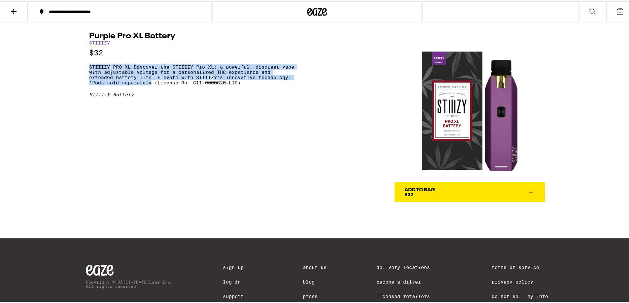  Describe the element at coordinates (419, 189) in the screenshot. I see `div: Add To Bag` at that location.